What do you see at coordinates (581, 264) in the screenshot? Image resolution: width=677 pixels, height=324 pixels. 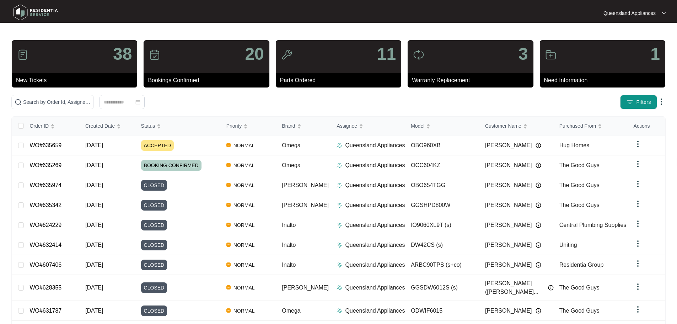 I see `span: Residentia Group` at bounding box center [581, 264].